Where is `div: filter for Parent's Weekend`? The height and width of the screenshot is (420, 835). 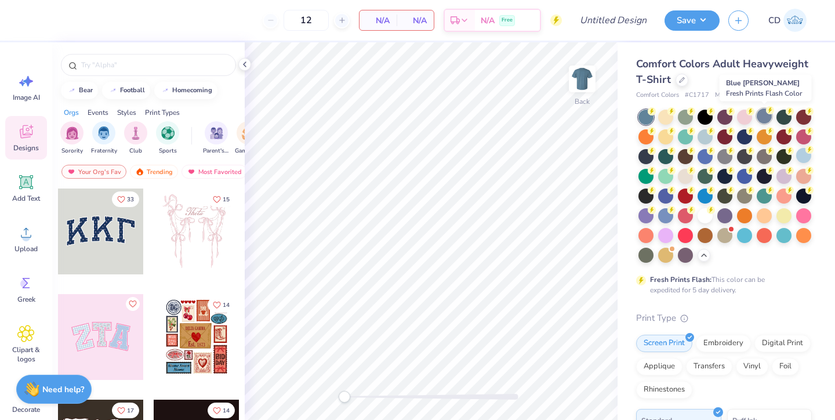
div: filter for Parent's Weekend is located at coordinates (216, 138).